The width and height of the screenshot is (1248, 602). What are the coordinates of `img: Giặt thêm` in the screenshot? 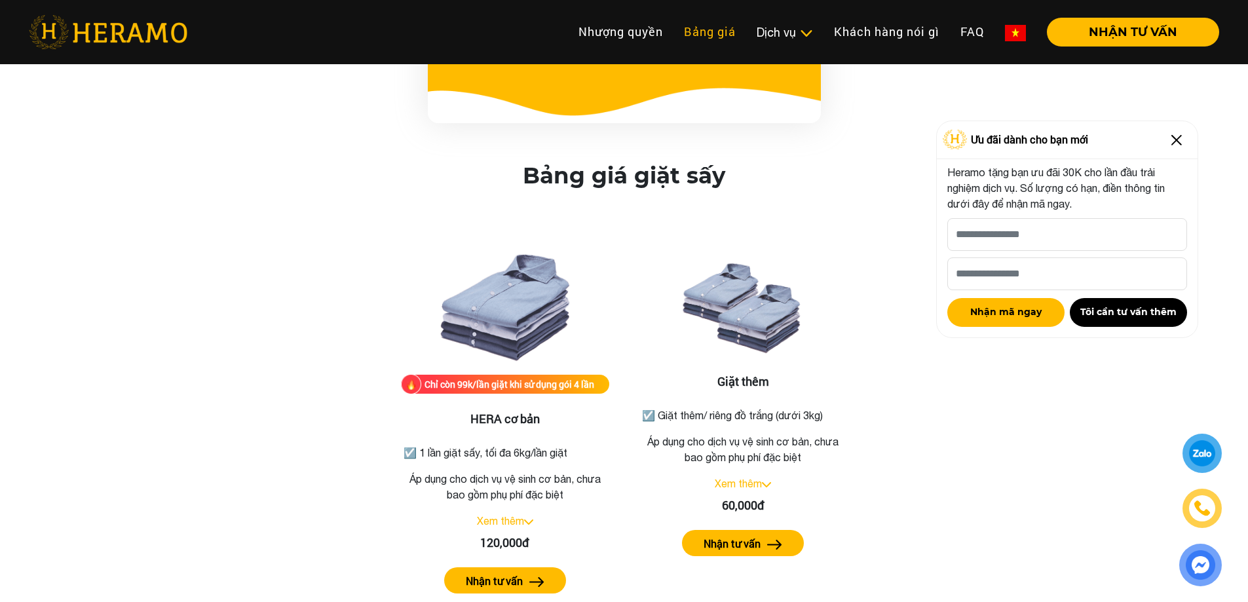 It's located at (743, 309).